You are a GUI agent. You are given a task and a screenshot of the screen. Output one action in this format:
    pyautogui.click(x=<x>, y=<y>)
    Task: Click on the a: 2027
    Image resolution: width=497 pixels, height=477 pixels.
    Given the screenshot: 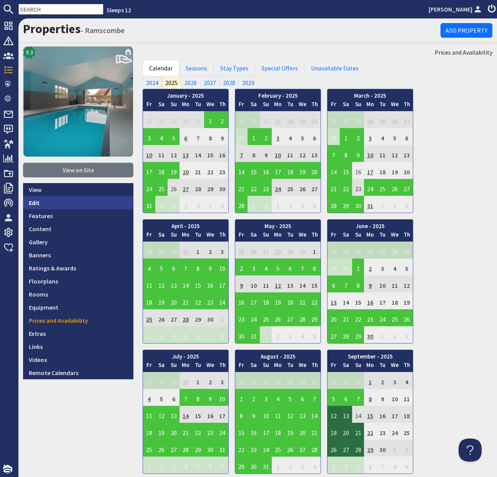 What is the action you would take?
    pyautogui.click(x=210, y=82)
    